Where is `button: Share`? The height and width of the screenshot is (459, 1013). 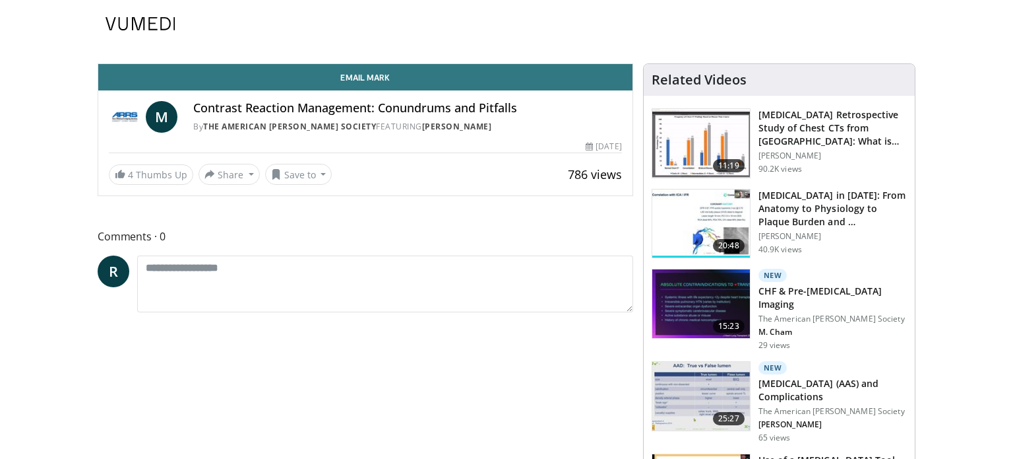 button: Share is located at coordinates (229, 174).